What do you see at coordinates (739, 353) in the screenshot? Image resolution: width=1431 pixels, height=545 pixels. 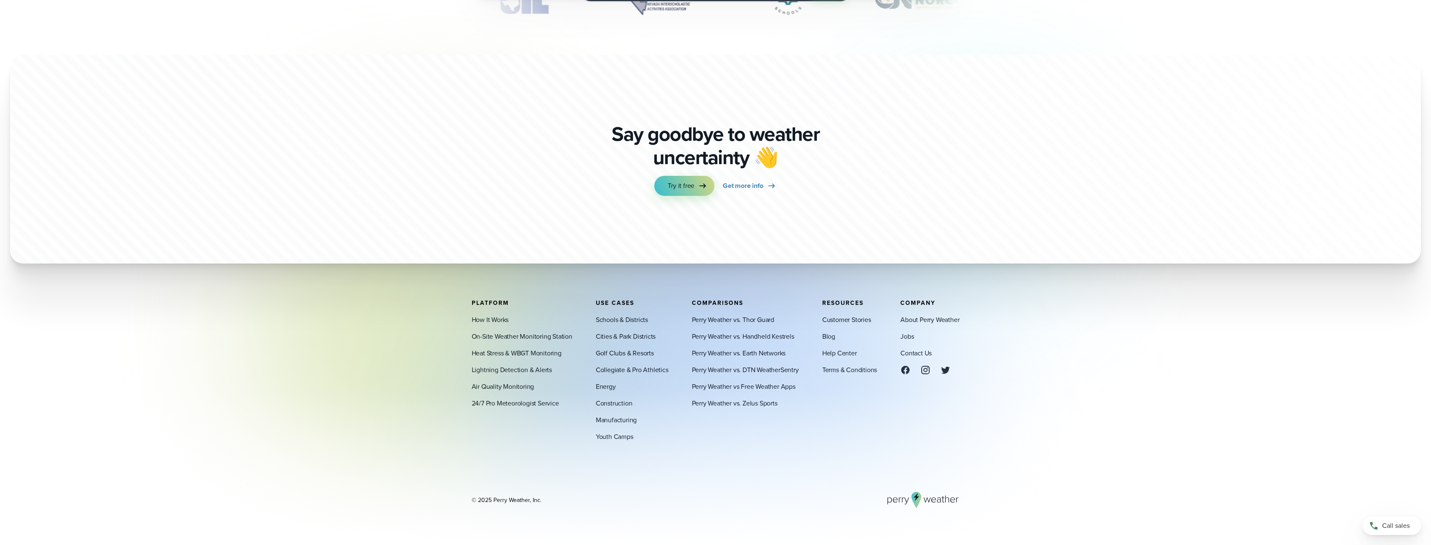 I see `a: Perry Weather vs. Earth Networks` at bounding box center [739, 353].